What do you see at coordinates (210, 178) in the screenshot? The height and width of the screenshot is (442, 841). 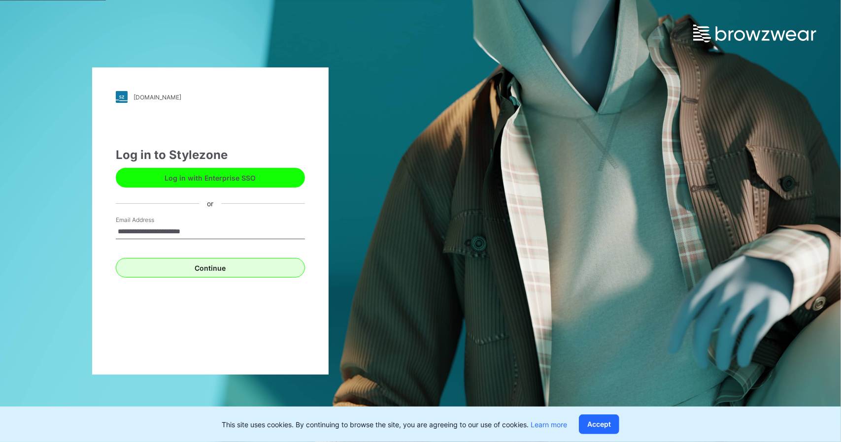 I see `button: Log in with Enterprise SSO` at bounding box center [210, 178].